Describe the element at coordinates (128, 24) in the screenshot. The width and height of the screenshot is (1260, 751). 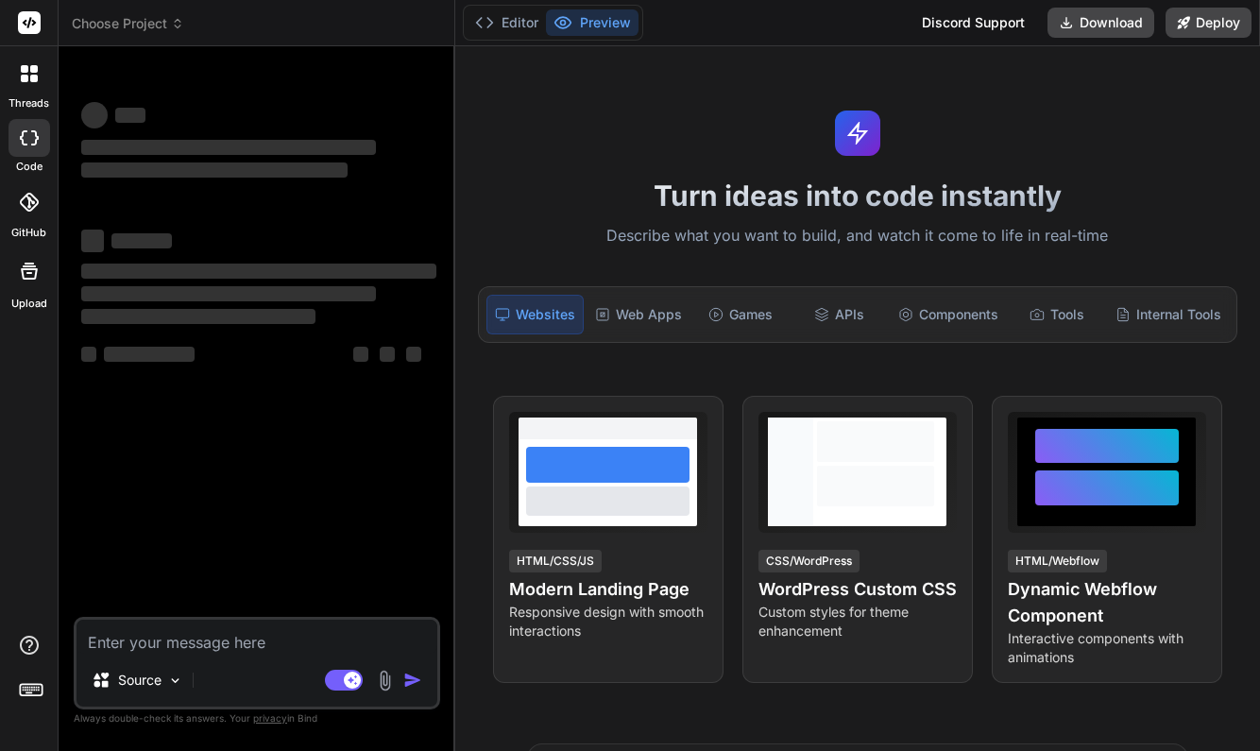
I see `span: Choose Project` at that location.